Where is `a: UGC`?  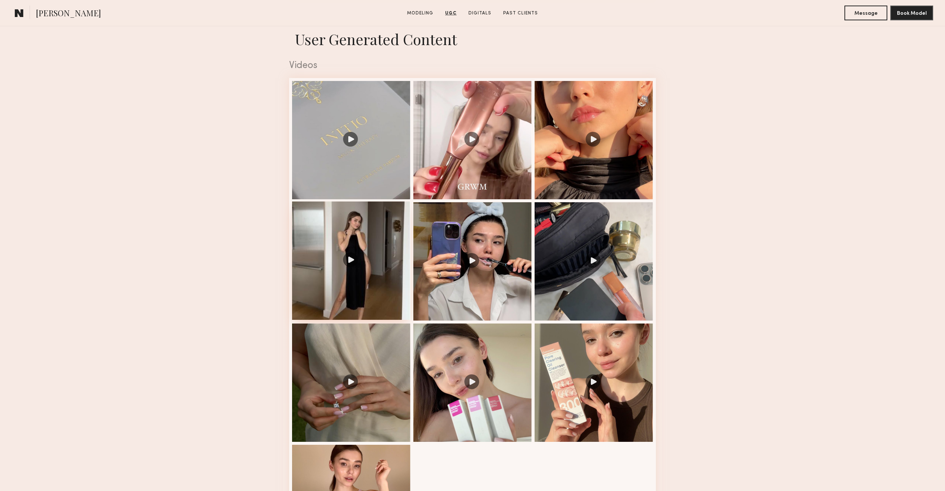 a: UGC is located at coordinates (451, 13).